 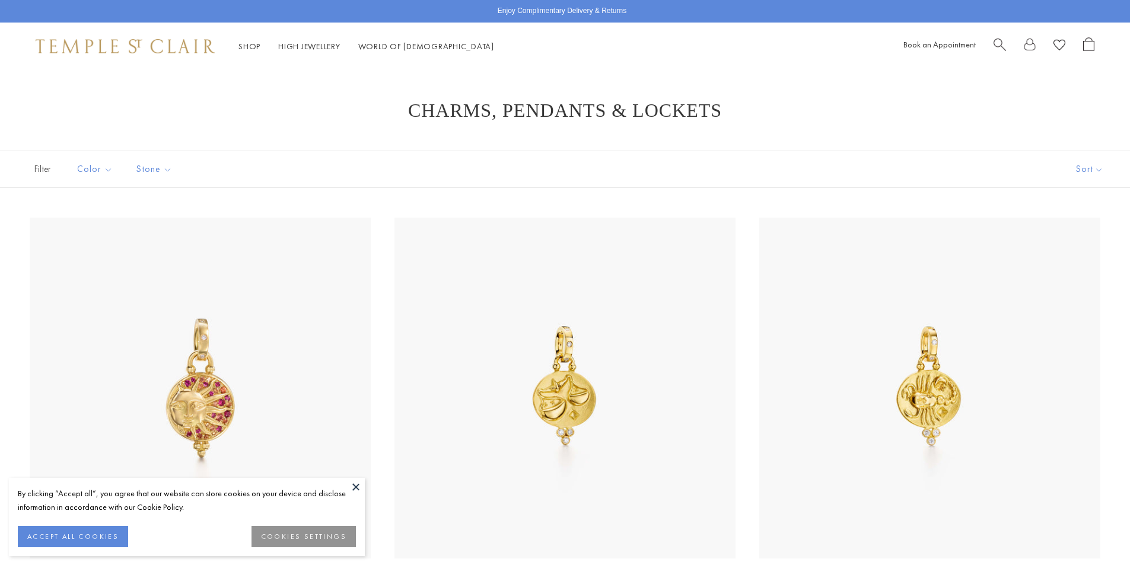 What do you see at coordinates (96, 169) in the screenshot?
I see `span: Color` at bounding box center [96, 169].